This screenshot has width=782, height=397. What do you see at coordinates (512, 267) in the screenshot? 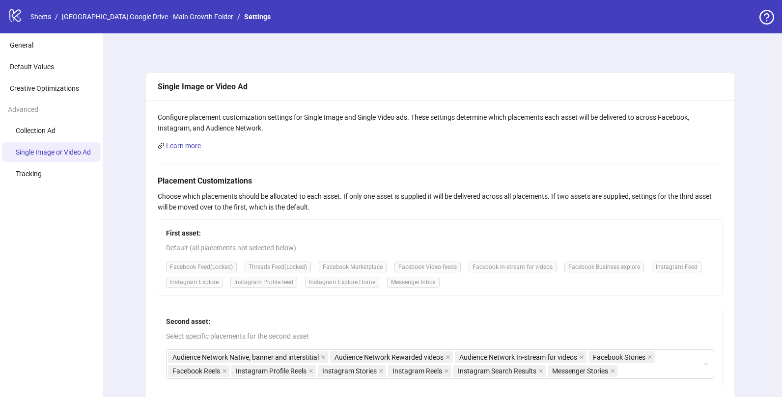
I see `span: Facebook In-stream for videos` at bounding box center [512, 267].